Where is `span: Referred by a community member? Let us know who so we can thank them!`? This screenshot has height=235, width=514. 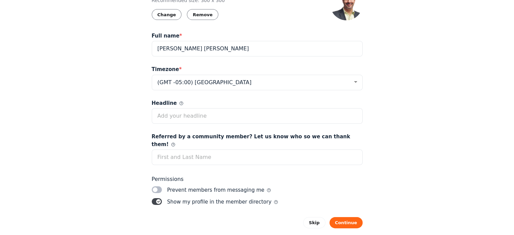
span: Referred by a community member? Let us know who so we can thank them! is located at coordinates (257, 140).